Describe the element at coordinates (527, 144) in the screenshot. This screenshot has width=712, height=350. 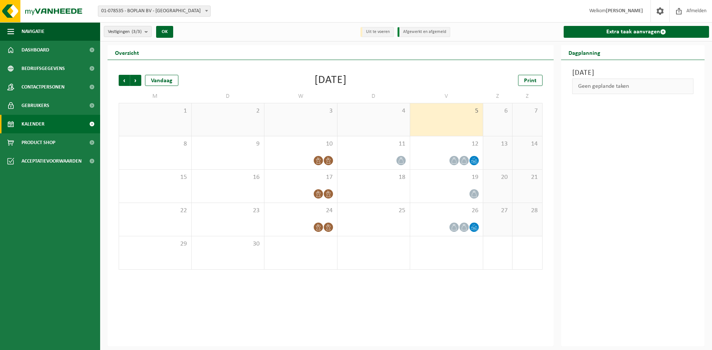
I see `span: 14` at that location.